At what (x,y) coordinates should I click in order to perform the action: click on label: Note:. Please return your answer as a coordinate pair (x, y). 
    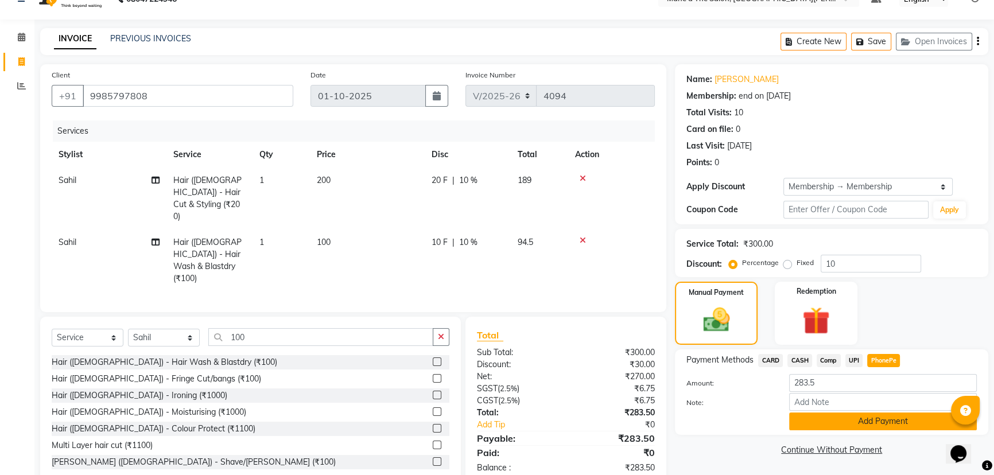
    Looking at the image, I should click on (729, 403).